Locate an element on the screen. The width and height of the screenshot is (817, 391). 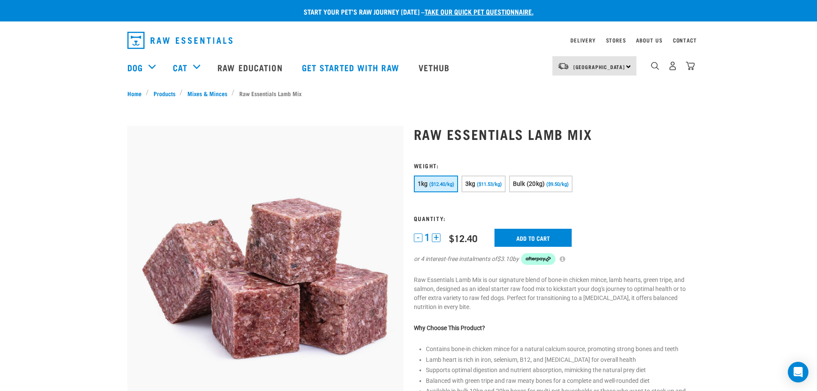
p: Raw Essentials Lamb Mix is our signature blend of bone-in chicken mince, lamb hearts, green tripe... is located at coordinates (552, 293).